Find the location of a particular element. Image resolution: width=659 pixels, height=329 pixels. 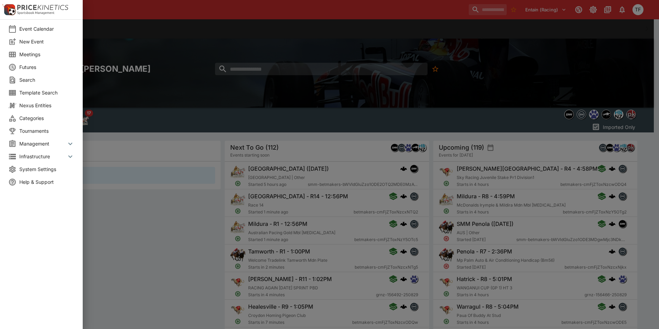

span: Search is located at coordinates (47, 80).